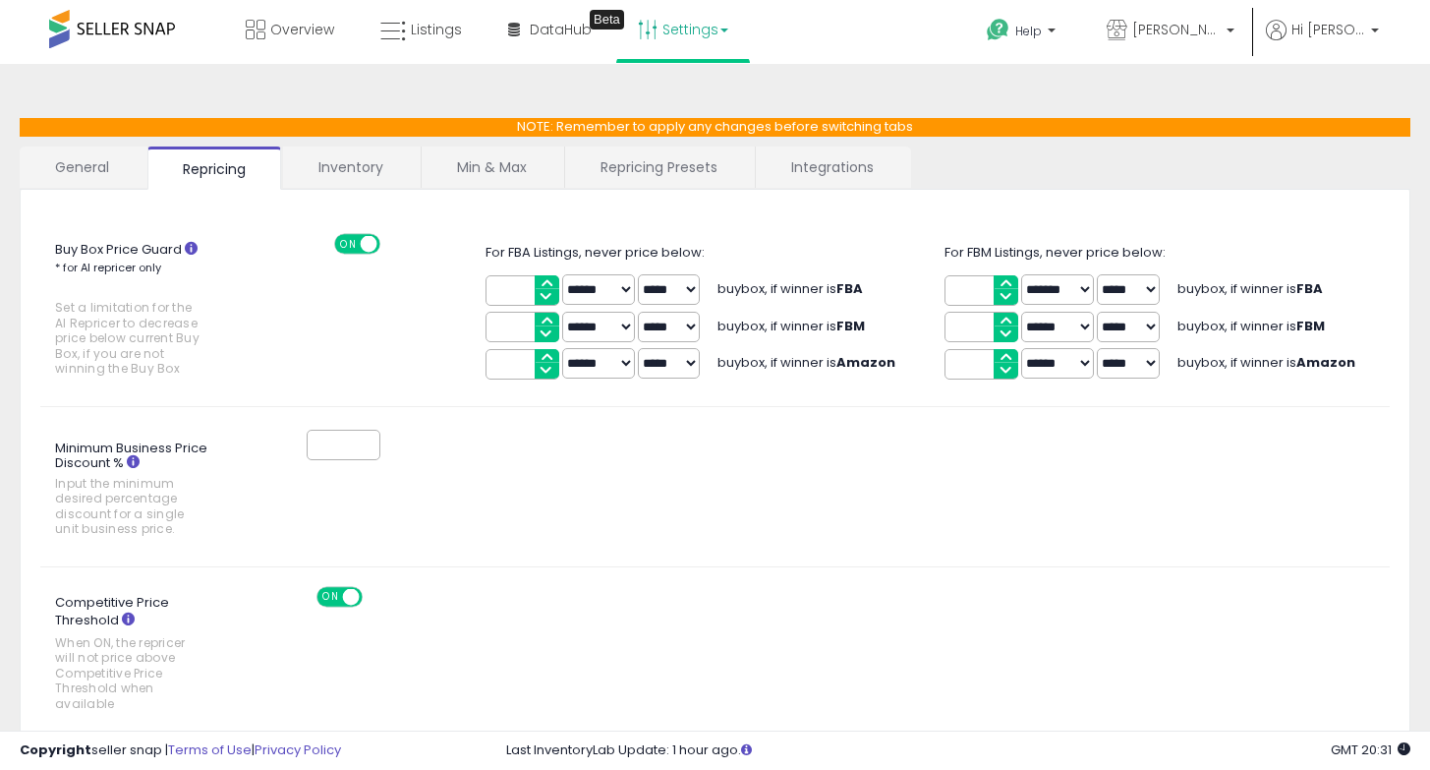 Image resolution: width=1430 pixels, height=770 pixels. Describe the element at coordinates (595, 252) in the screenshot. I see `span: For FBA Listings, never price below:` at that location.